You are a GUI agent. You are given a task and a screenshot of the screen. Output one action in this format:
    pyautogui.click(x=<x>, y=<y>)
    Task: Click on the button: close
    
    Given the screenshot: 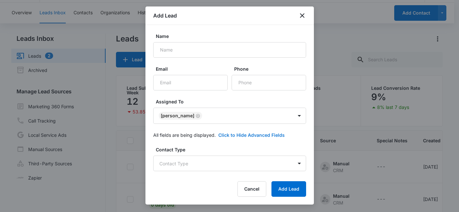 What is the action you would take?
    pyautogui.click(x=302, y=16)
    